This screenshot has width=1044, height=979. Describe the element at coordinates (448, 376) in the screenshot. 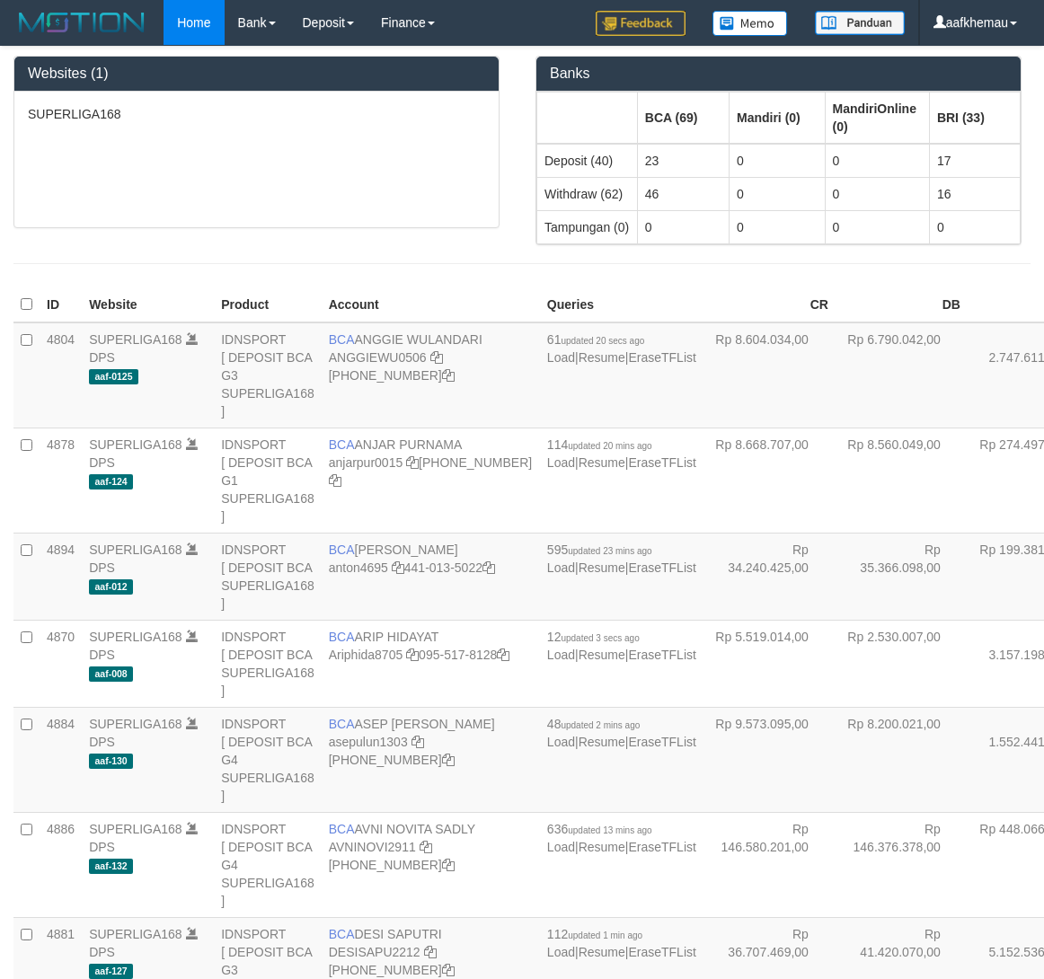

I see `a: Copy 4062213373 to clipboard` at that location.